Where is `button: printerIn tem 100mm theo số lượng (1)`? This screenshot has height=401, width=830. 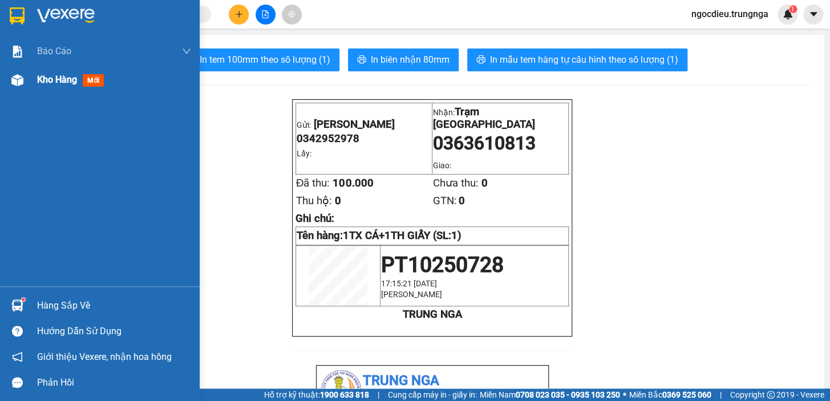
button: printerIn tem 100mm theo số lượng (1) is located at coordinates (258, 60).